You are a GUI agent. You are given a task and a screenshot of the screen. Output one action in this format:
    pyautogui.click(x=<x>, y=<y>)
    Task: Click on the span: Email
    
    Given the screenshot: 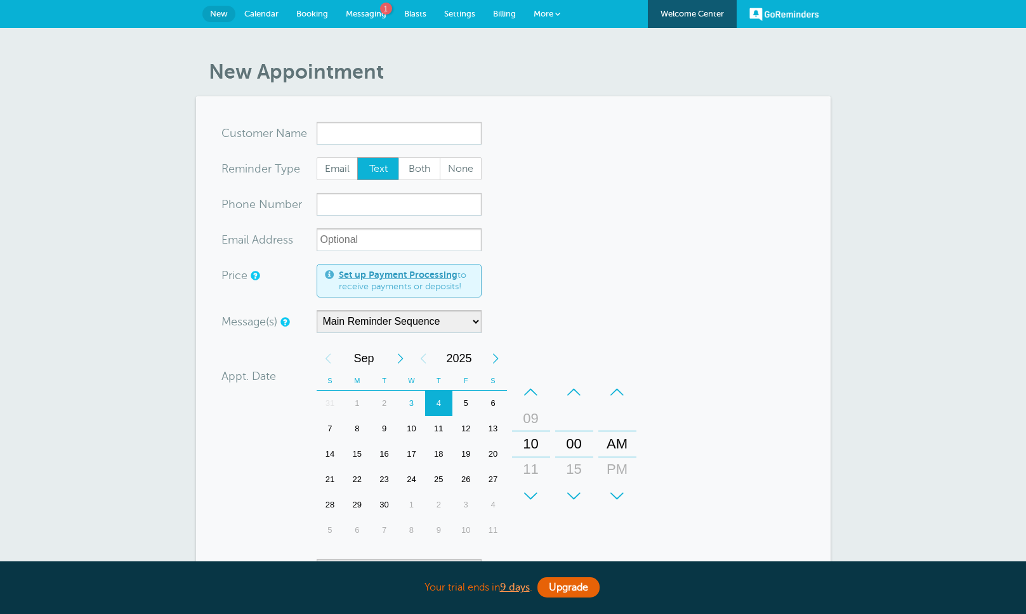 What is the action you would take?
    pyautogui.click(x=337, y=169)
    